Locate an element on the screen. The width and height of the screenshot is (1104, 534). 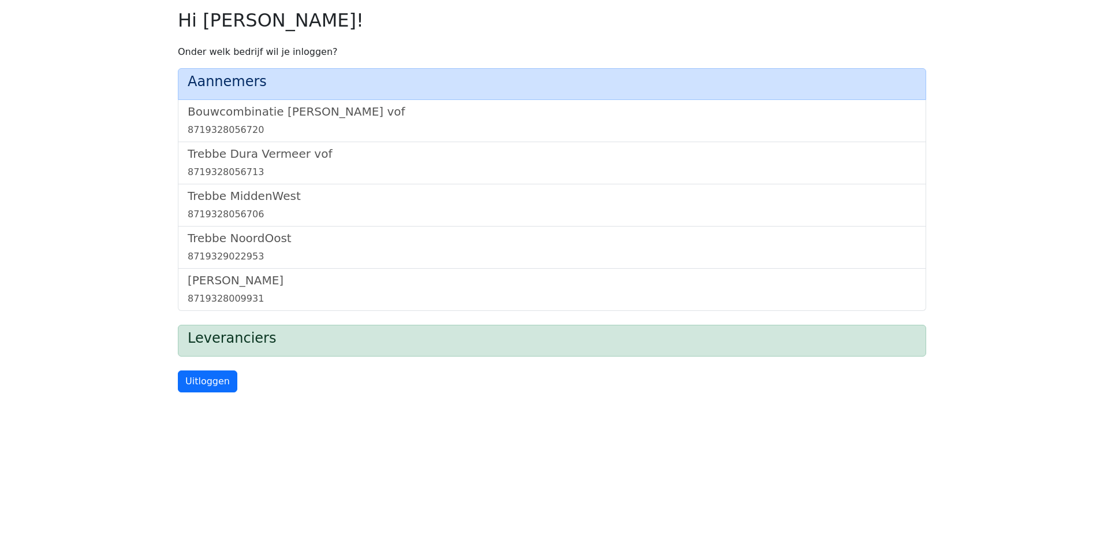
div: 8719329022953 is located at coordinates (552, 256).